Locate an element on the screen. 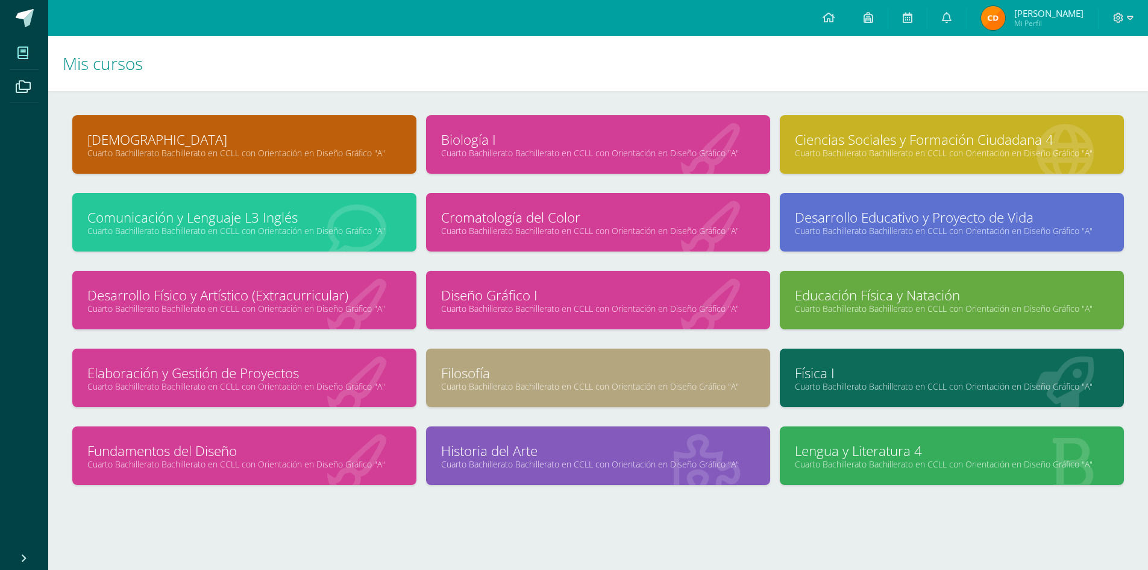 The width and height of the screenshot is (1148, 570). a: Historia del Arte is located at coordinates (598, 450).